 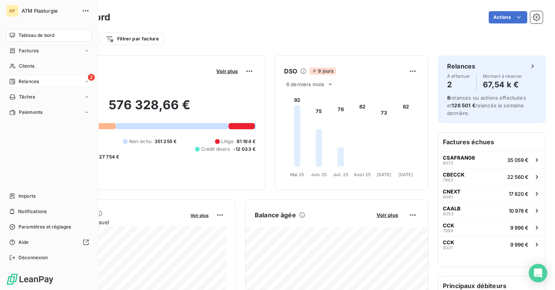 I want to click on h4: 67,54 k €, so click(x=502, y=85).